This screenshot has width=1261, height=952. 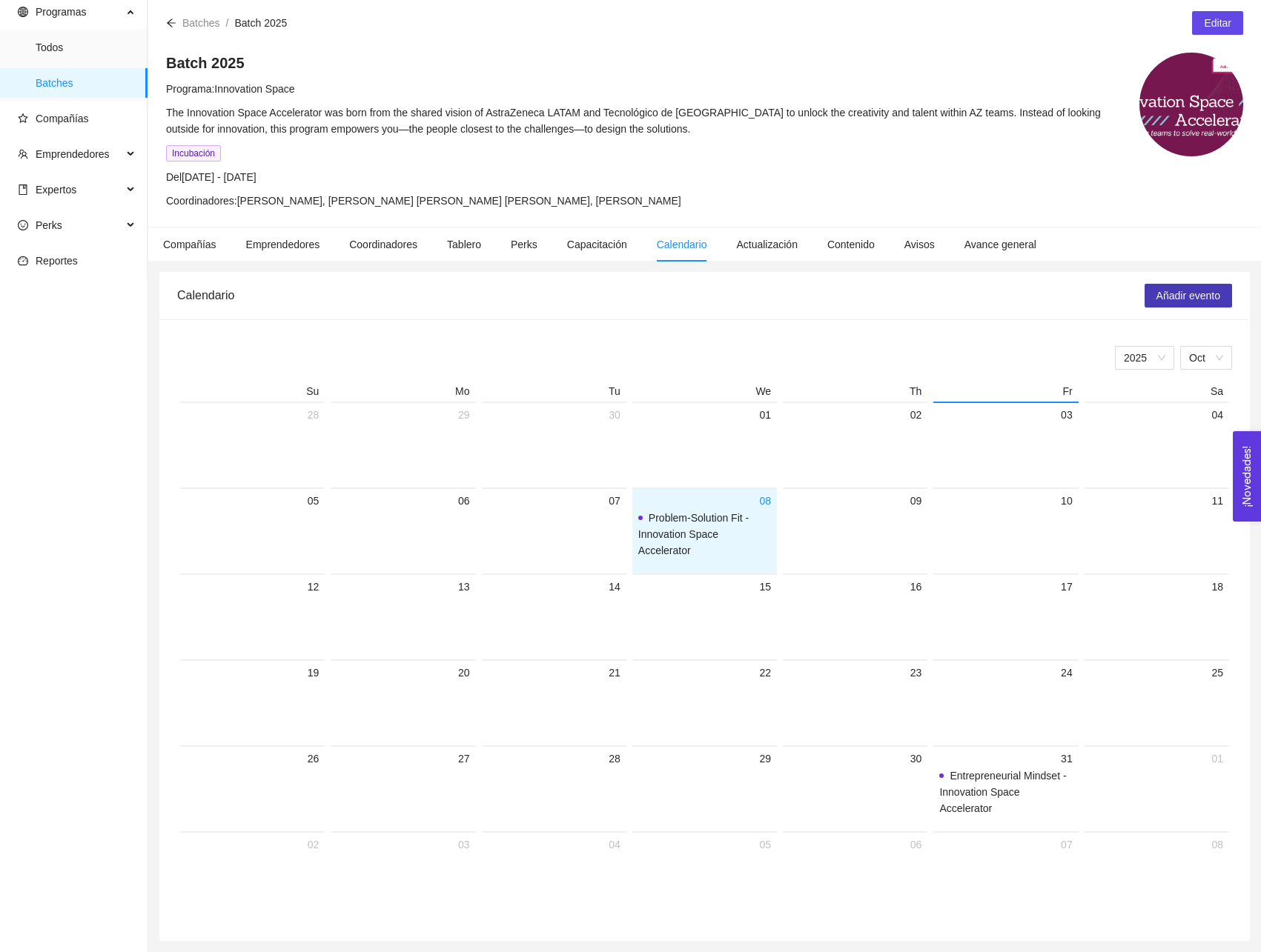 What do you see at coordinates (1005, 617) in the screenshot?
I see `td: 2025-10-17` at bounding box center [1005, 617].